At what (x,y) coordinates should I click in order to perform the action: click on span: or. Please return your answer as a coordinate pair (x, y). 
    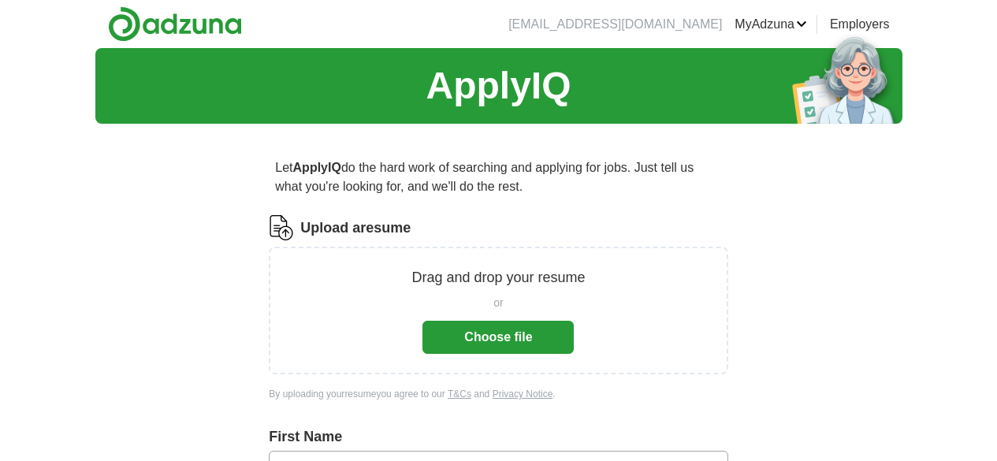
    Looking at the image, I should click on (498, 303).